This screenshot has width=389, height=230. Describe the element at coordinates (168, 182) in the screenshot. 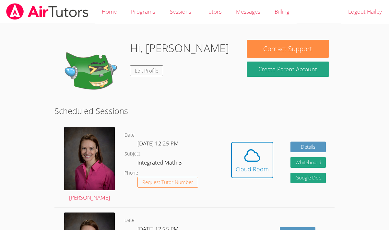

I see `span: Request Tutor Number` at that location.